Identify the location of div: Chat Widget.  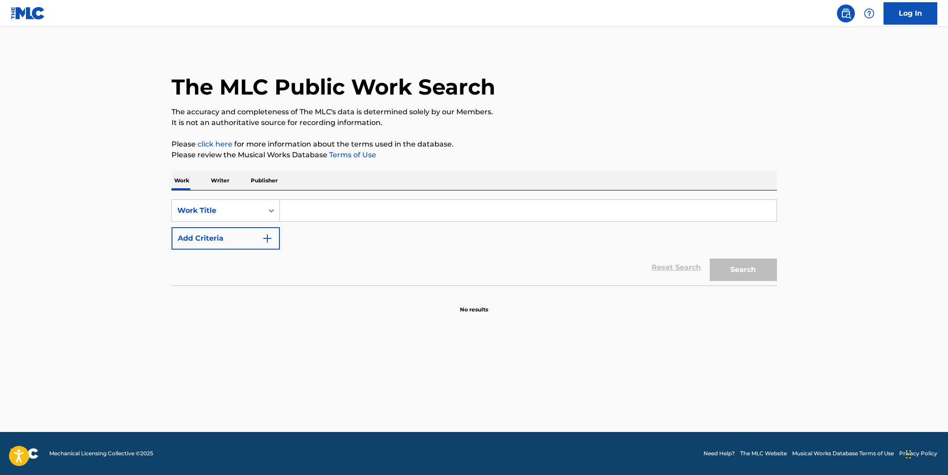
(926, 453).